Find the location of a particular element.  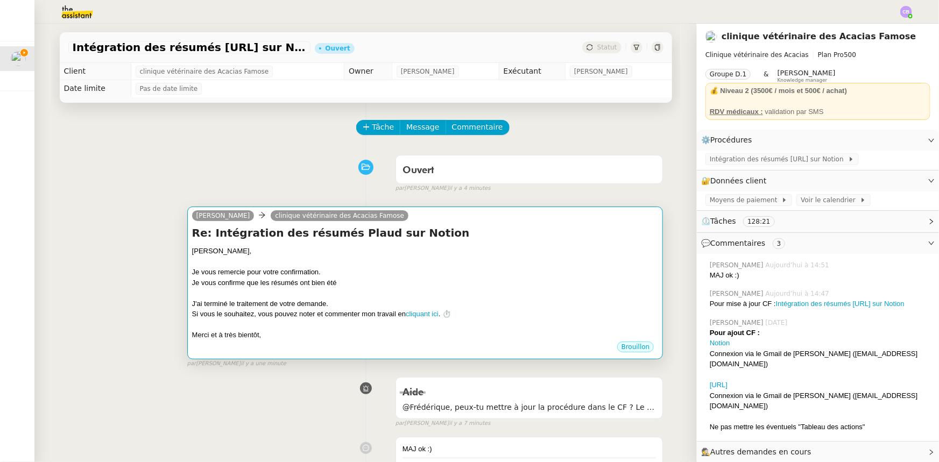

button: Commentaire is located at coordinates (477, 128).